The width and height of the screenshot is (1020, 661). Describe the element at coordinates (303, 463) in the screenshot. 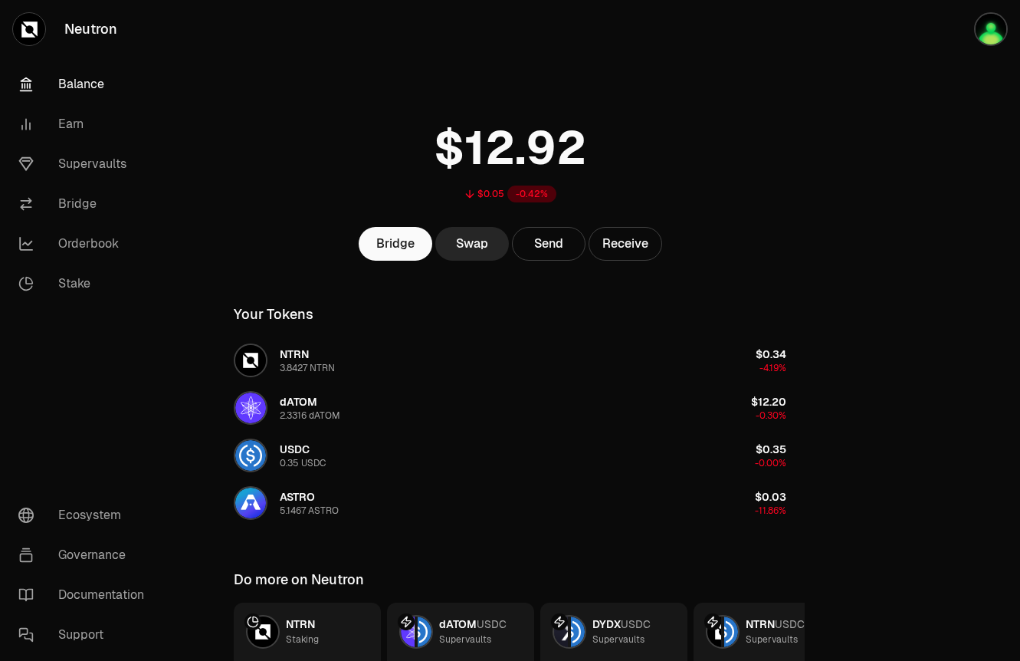

I see `div: 0.35 USDC` at that location.